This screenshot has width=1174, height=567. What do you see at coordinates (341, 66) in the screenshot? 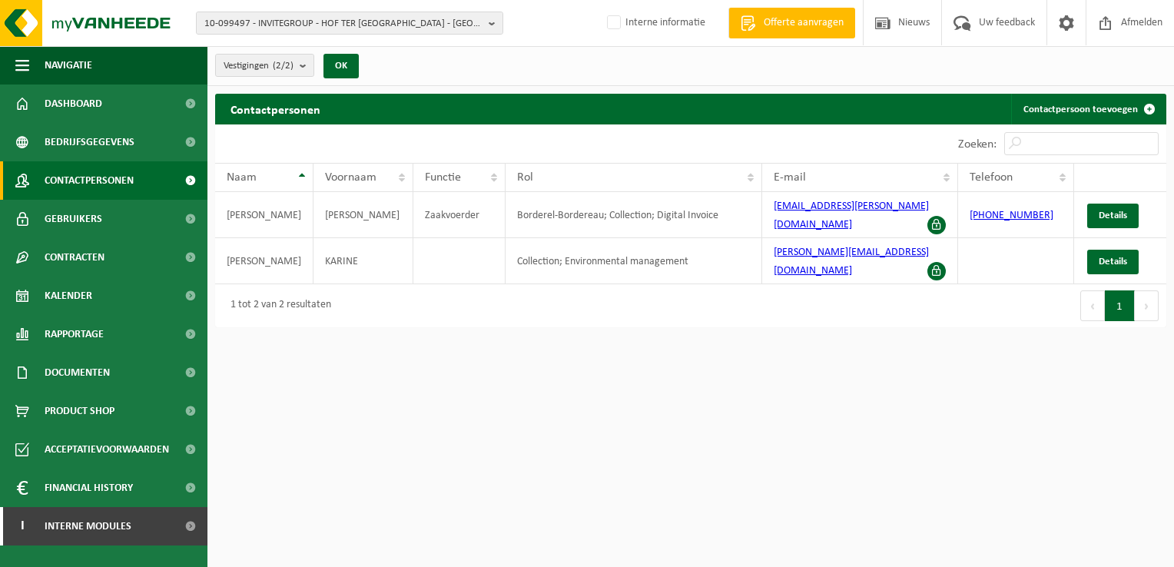
I see `button: OK` at bounding box center [341, 66].